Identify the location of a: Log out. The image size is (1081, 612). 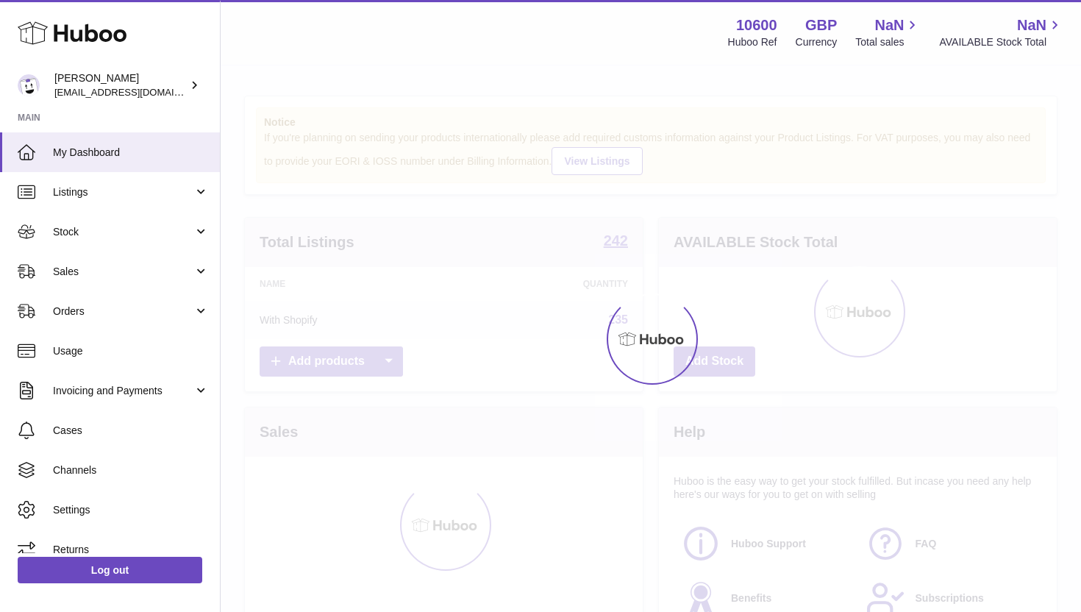
(110, 570).